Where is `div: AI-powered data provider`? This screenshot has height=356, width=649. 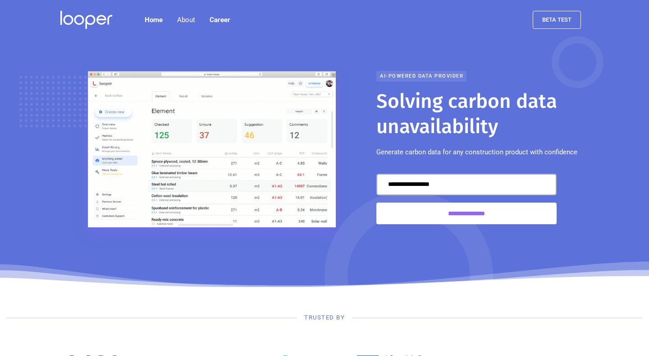
div: AI-powered data provider is located at coordinates (422, 76).